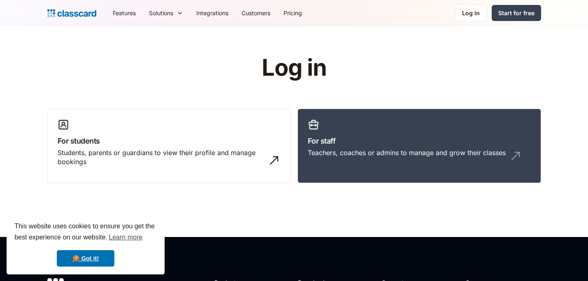 Image resolution: width=588 pixels, height=281 pixels. I want to click on span: This website uses cookies to ensure you get the best experience on our website., so click(86, 232).